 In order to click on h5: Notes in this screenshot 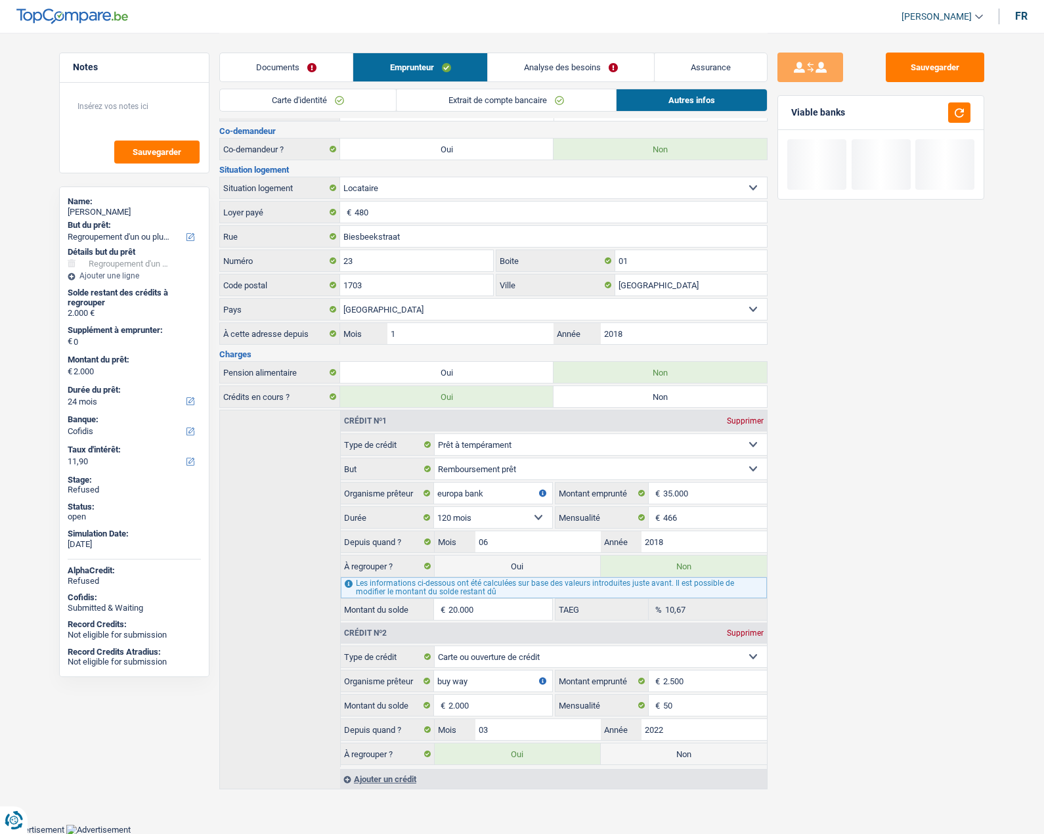, I will do `click(134, 67)`.